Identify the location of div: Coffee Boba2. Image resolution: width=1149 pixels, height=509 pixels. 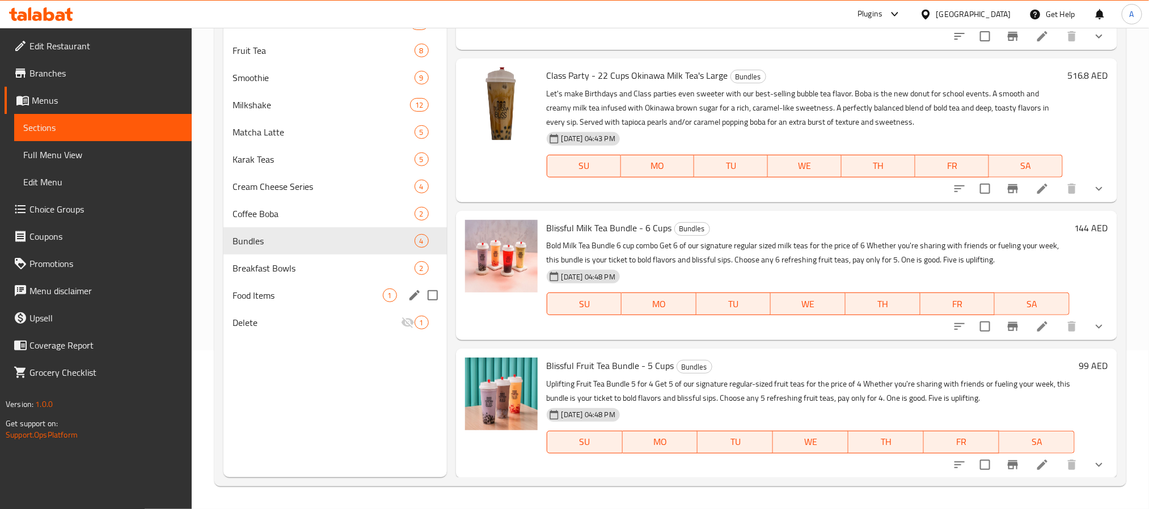
(335, 214).